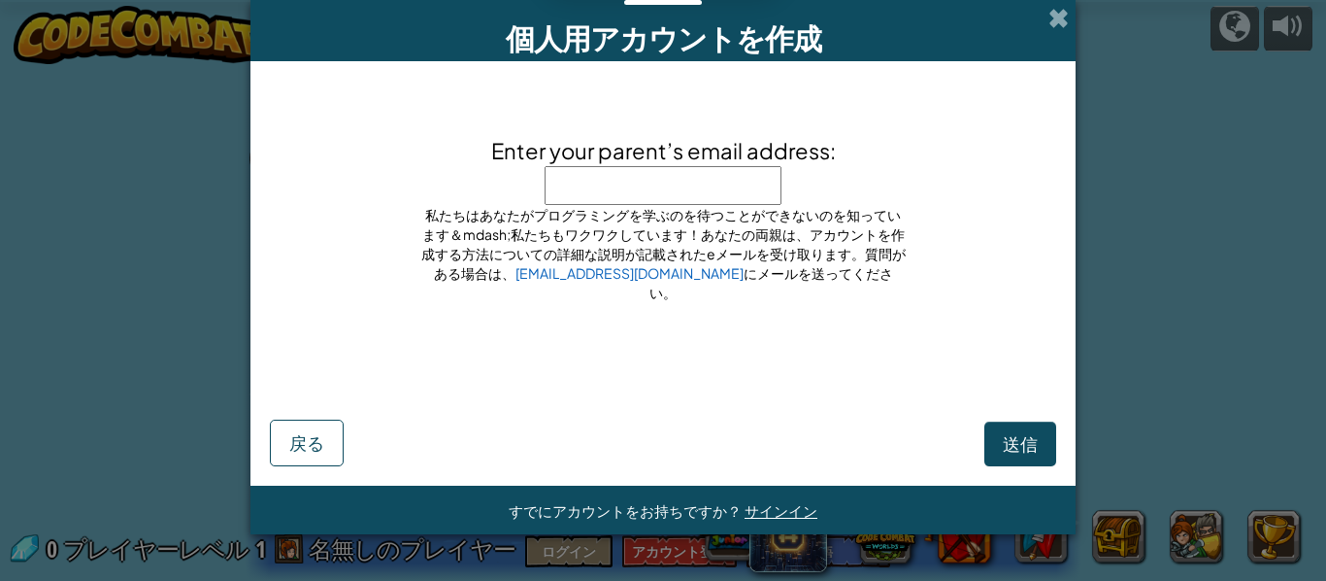 This screenshot has height=581, width=1326. What do you see at coordinates (1020, 444) in the screenshot?
I see `button: 送信` at bounding box center [1020, 444].